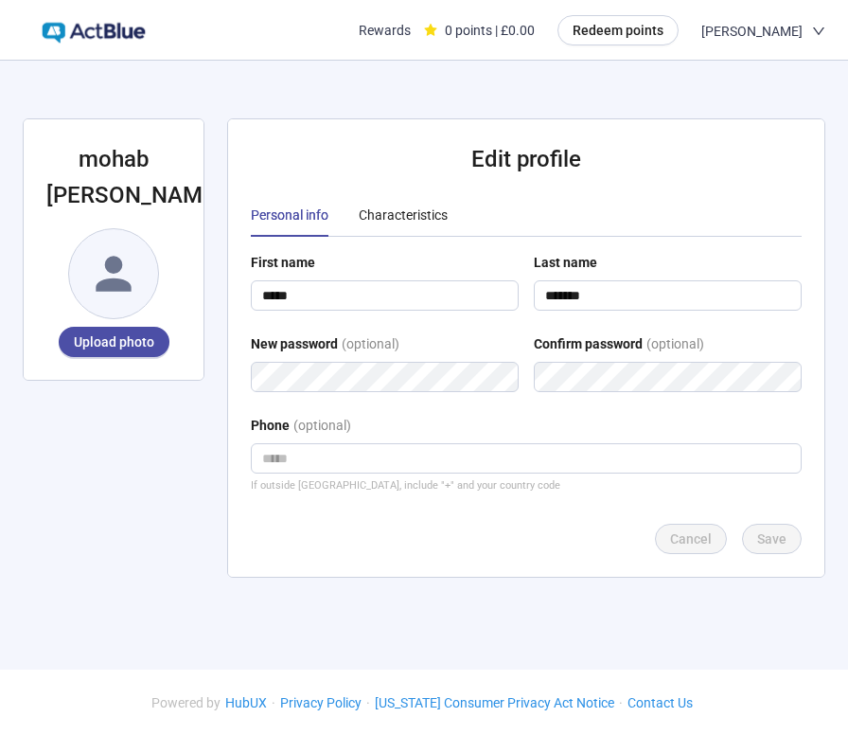 Image resolution: width=848 pixels, height=735 pixels. Describe the element at coordinates (283, 262) in the screenshot. I see `div: First name` at that location.